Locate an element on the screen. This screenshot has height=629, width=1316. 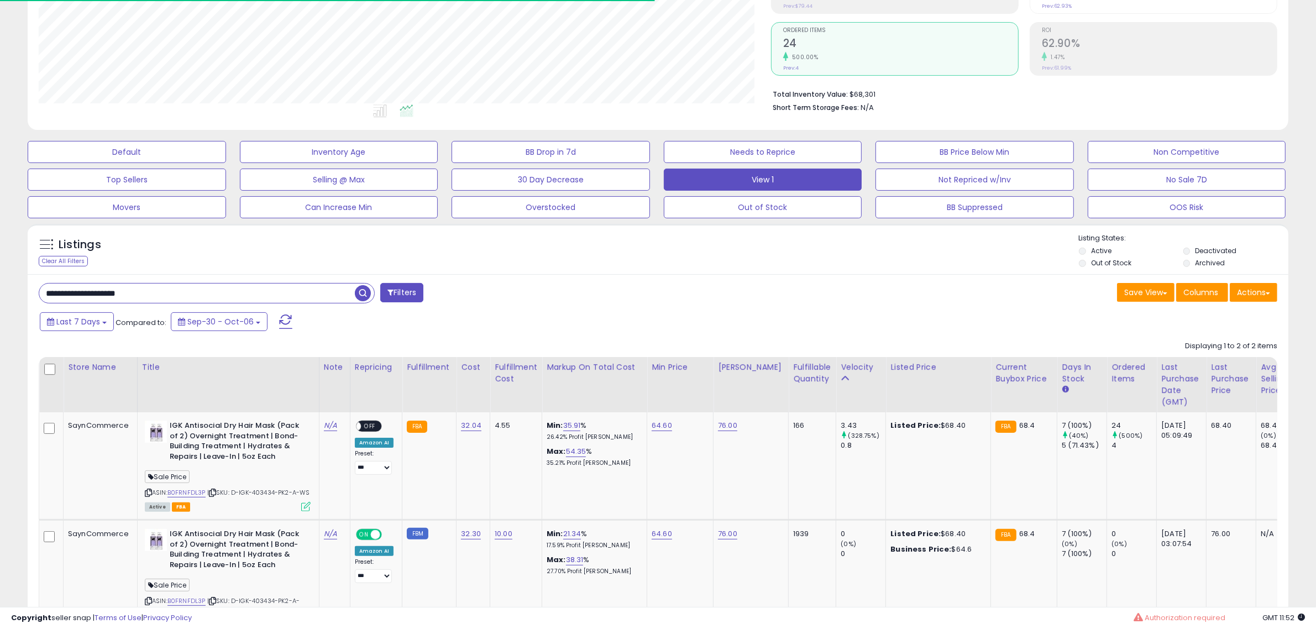
span: Ordered Items is located at coordinates (900, 30).